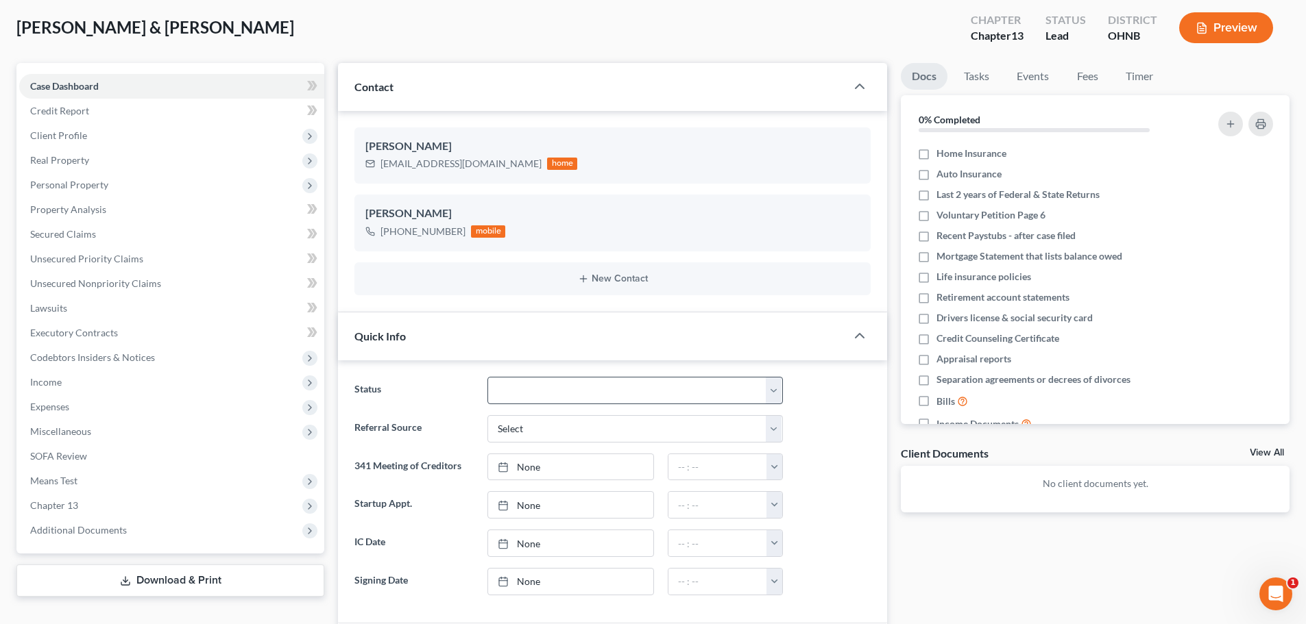 This screenshot has height=624, width=1306. I want to click on a: Unsecured Priority Claims, so click(171, 259).